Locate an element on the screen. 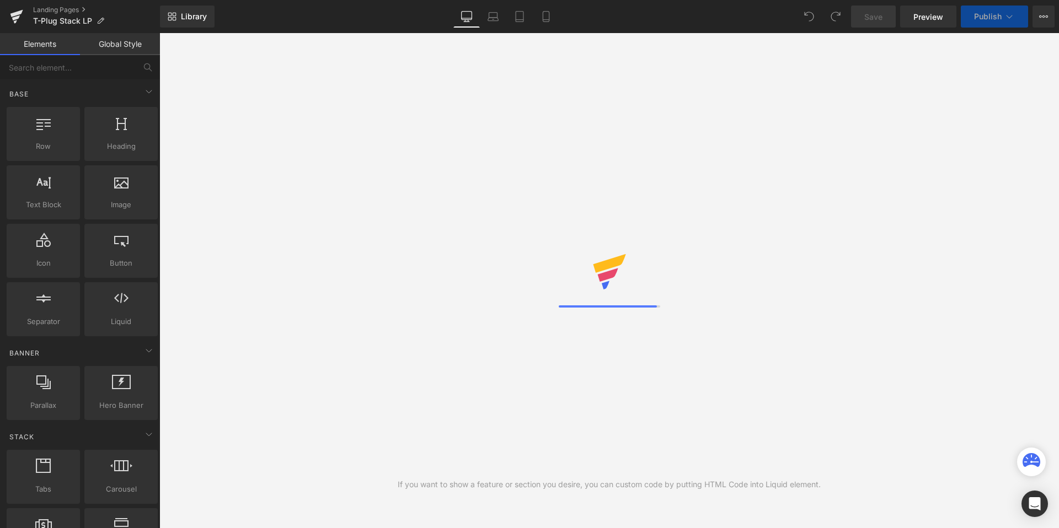 The width and height of the screenshot is (1059, 528). a: Desktop is located at coordinates (467, 17).